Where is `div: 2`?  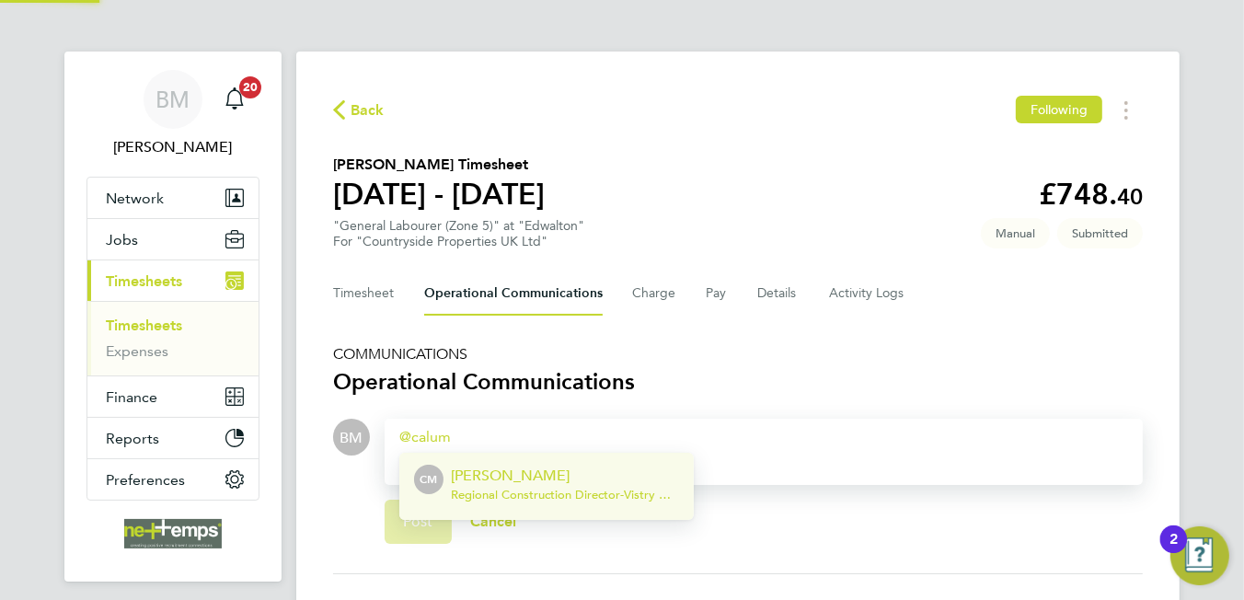 div: 2 is located at coordinates (1173, 551).